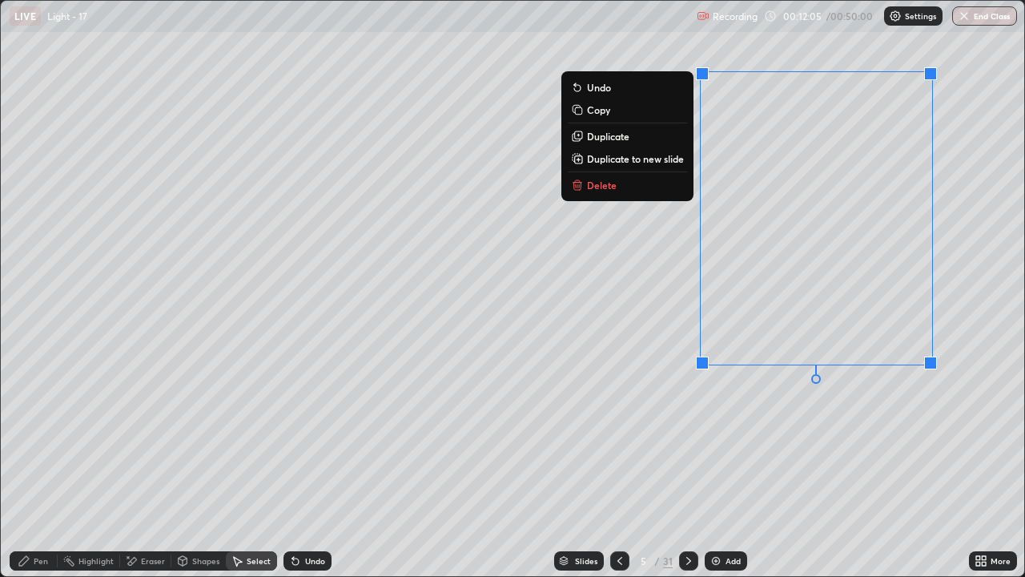 The image size is (1025, 577). What do you see at coordinates (644, 561) in the screenshot?
I see `div: 5` at bounding box center [644, 561].